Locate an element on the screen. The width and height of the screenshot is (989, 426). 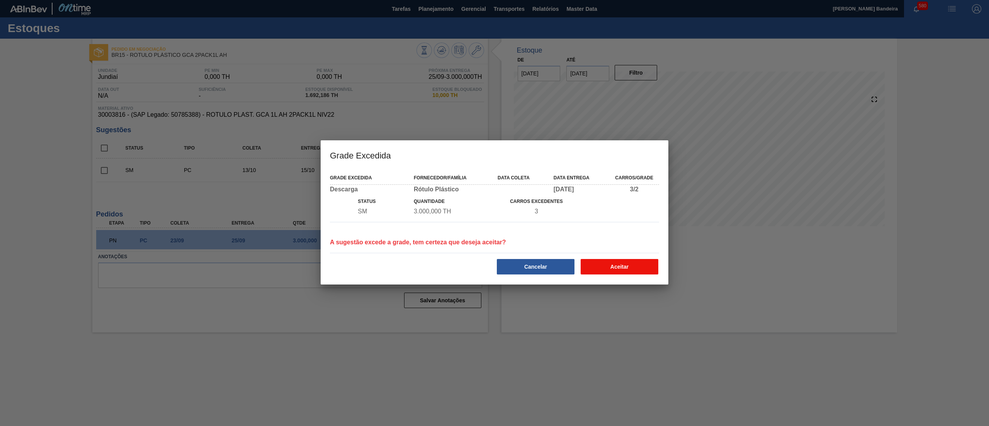
div: Rótulo Plástico is located at coordinates (452, 189).